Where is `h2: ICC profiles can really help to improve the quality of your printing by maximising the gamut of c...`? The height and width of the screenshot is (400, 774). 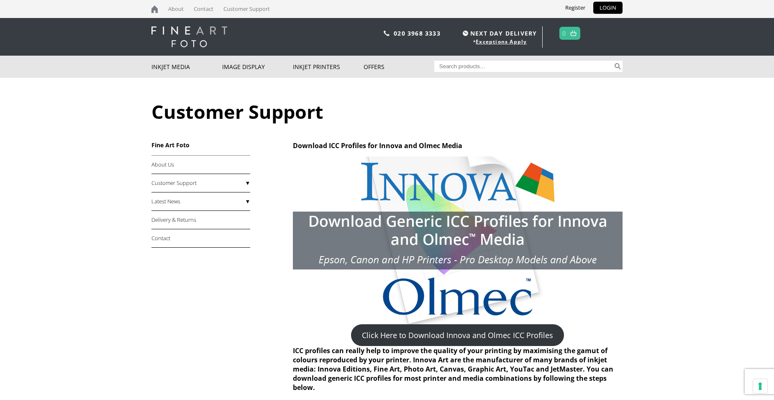 h2: ICC profiles can really help to improve the quality of your printing by maximising the gamut of c... is located at coordinates (458, 369).